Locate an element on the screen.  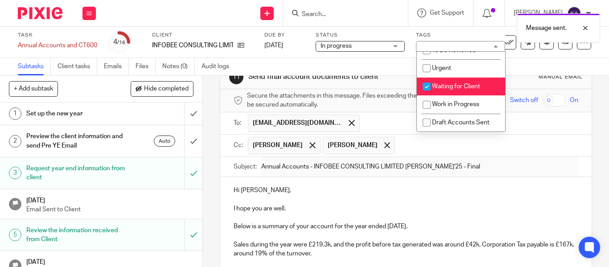
p: I hope you are well. is located at coordinates (406, 209).